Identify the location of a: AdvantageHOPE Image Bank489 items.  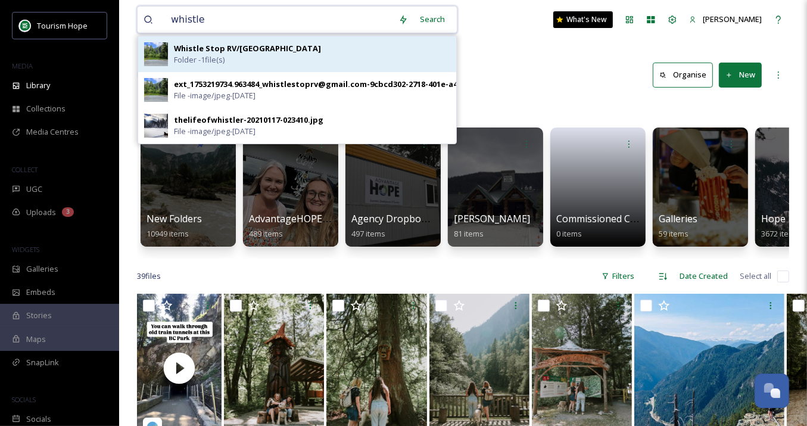
(313, 226).